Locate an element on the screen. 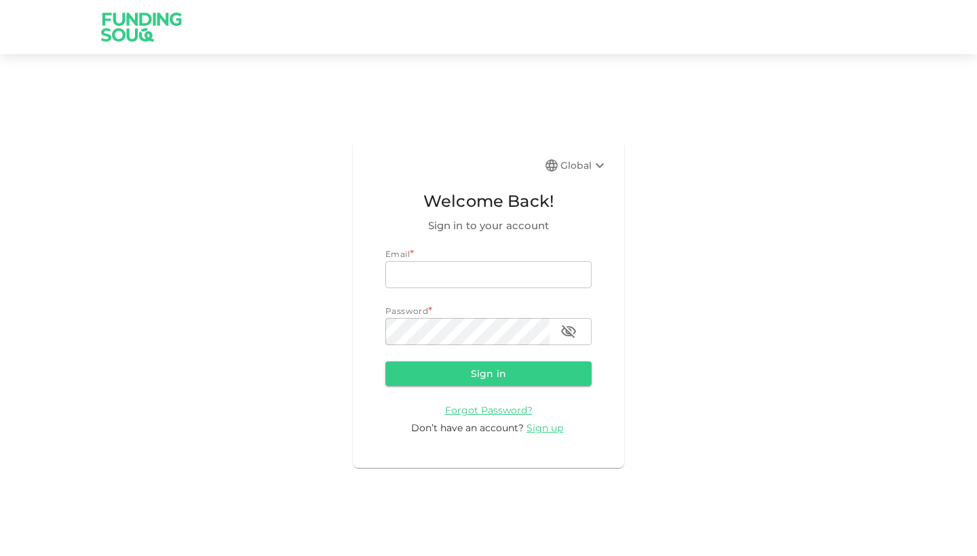 The image size is (977, 556). span: Don’t have an account? is located at coordinates (467, 428).